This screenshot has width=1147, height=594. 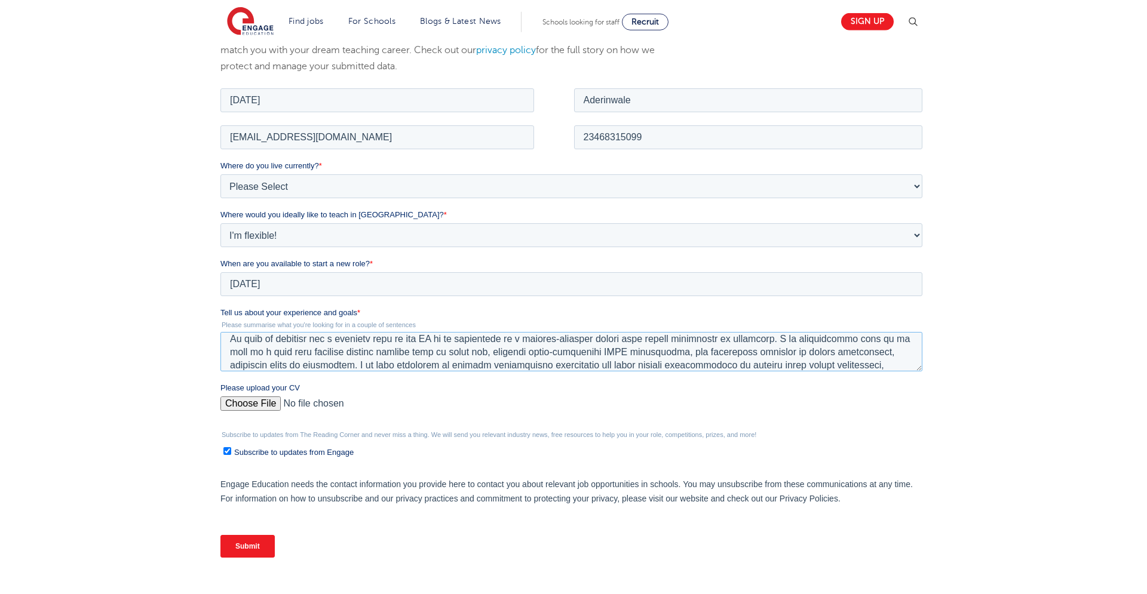 I want to click on a: privacy policy, so click(x=506, y=50).